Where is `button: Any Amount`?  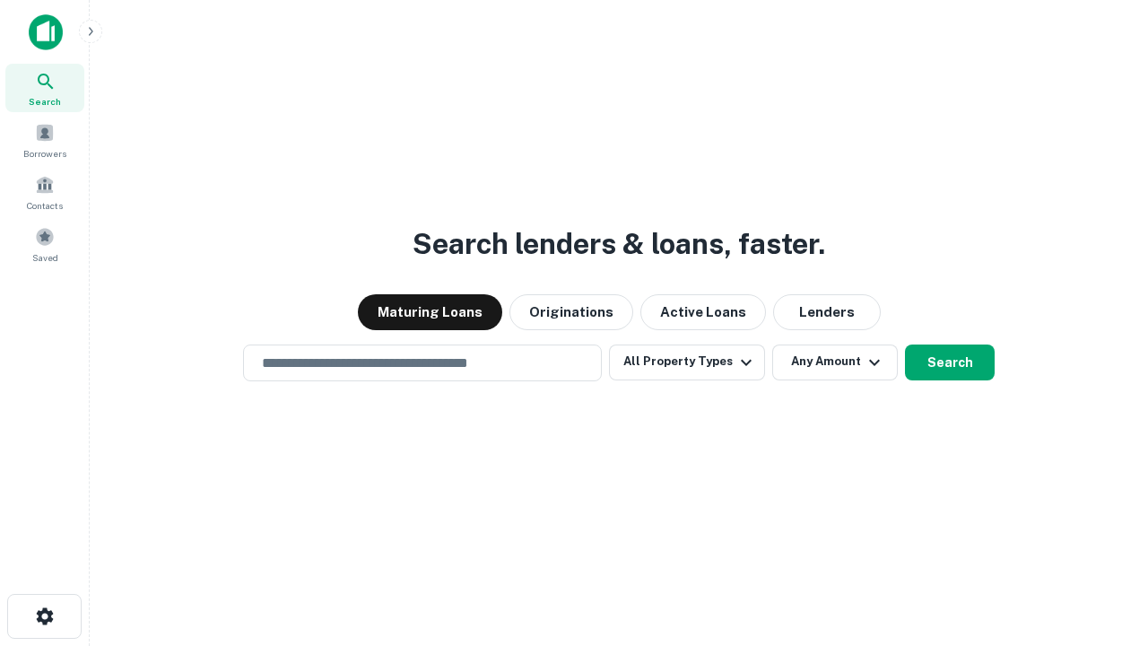
button: Any Amount is located at coordinates (835, 362).